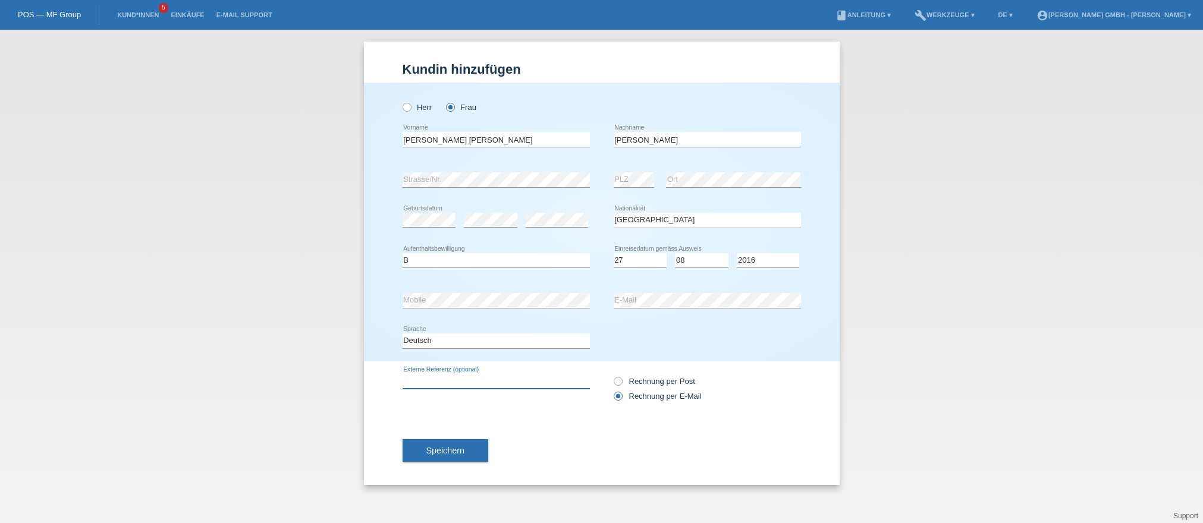 This screenshot has height=523, width=1203. I want to click on label: Frau, so click(461, 107).